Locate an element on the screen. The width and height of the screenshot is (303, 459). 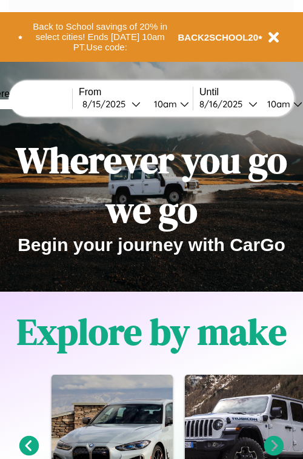
div: 8 / 16 / 2025 is located at coordinates (224, 104).